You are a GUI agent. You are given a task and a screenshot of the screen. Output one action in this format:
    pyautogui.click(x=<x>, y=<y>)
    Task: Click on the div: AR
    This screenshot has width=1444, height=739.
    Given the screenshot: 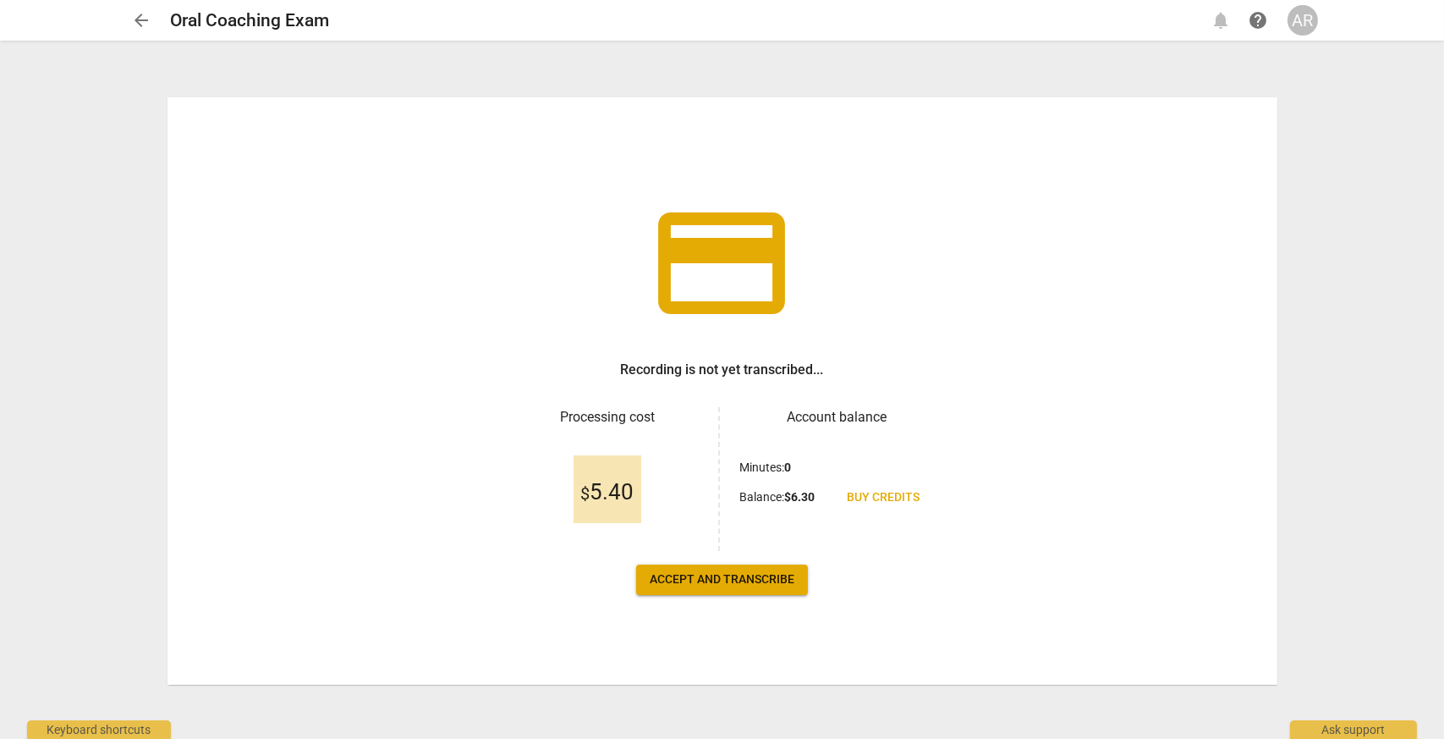 What is the action you would take?
    pyautogui.click(x=1303, y=20)
    